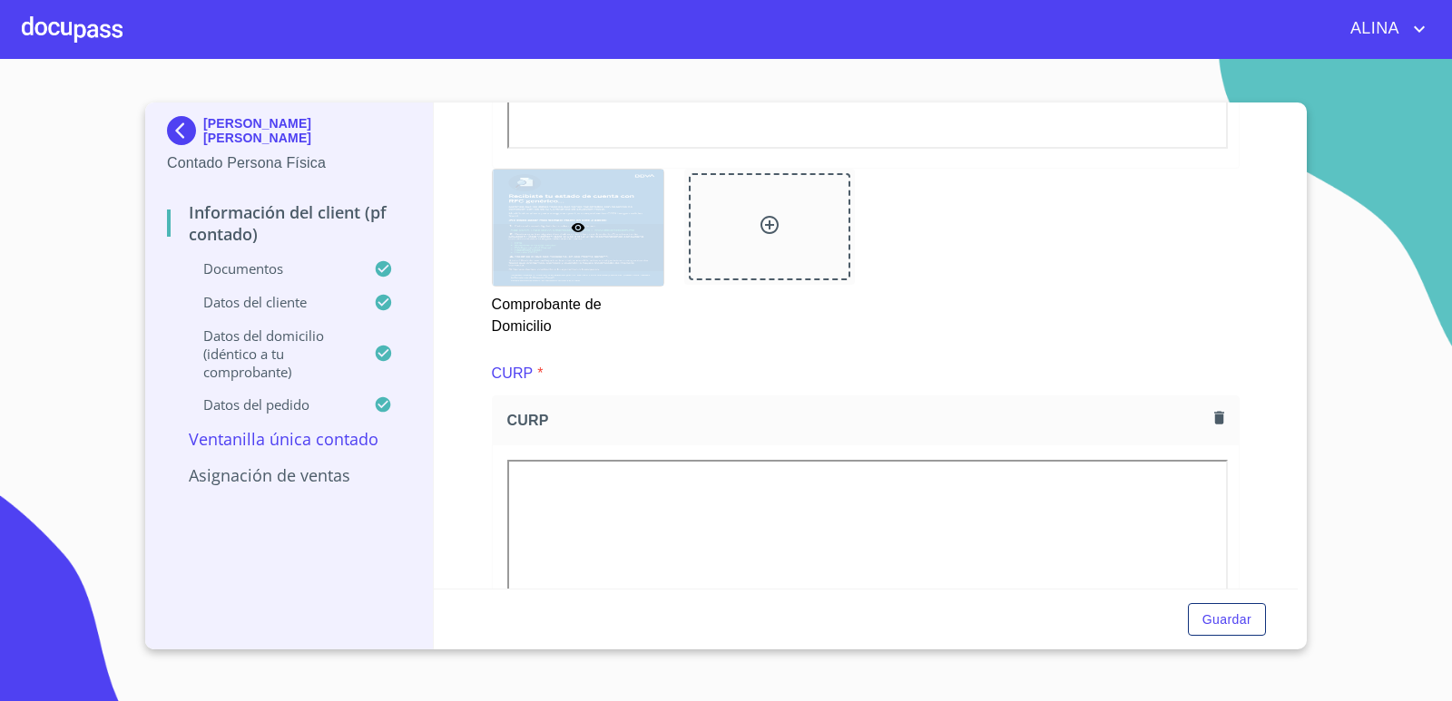  What do you see at coordinates (185, 131) in the screenshot?
I see `img: Docupass spot blue` at bounding box center [185, 131].